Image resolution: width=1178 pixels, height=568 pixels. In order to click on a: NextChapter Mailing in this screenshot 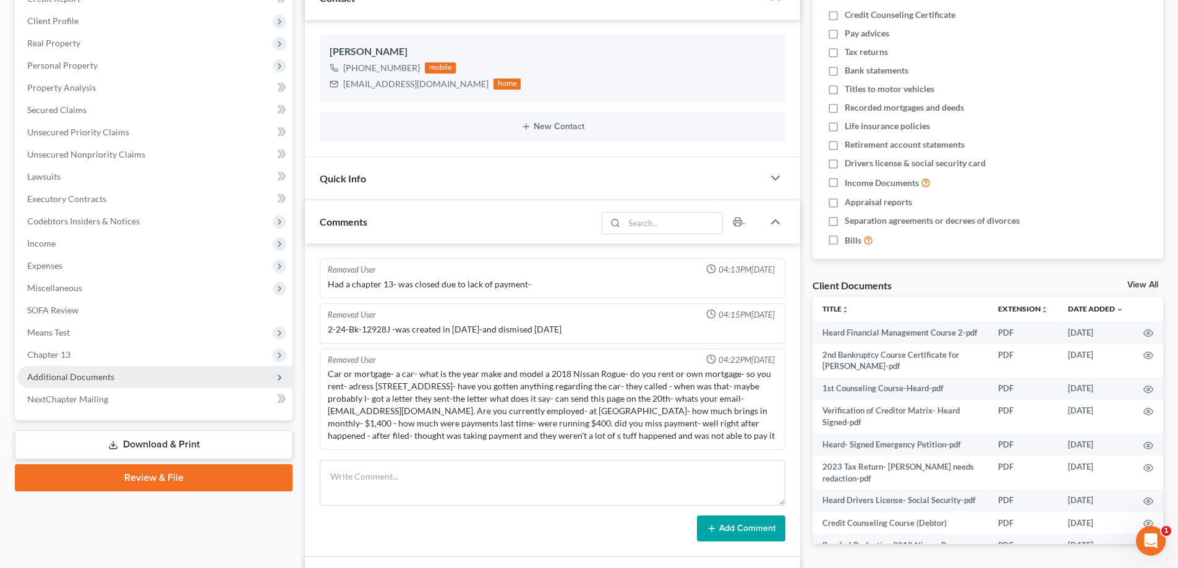, I will do `click(155, 399)`.